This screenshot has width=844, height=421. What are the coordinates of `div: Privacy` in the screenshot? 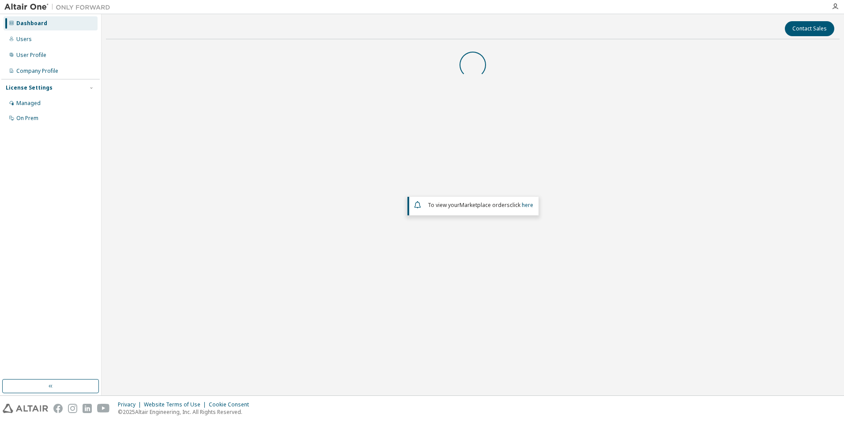 It's located at (131, 405).